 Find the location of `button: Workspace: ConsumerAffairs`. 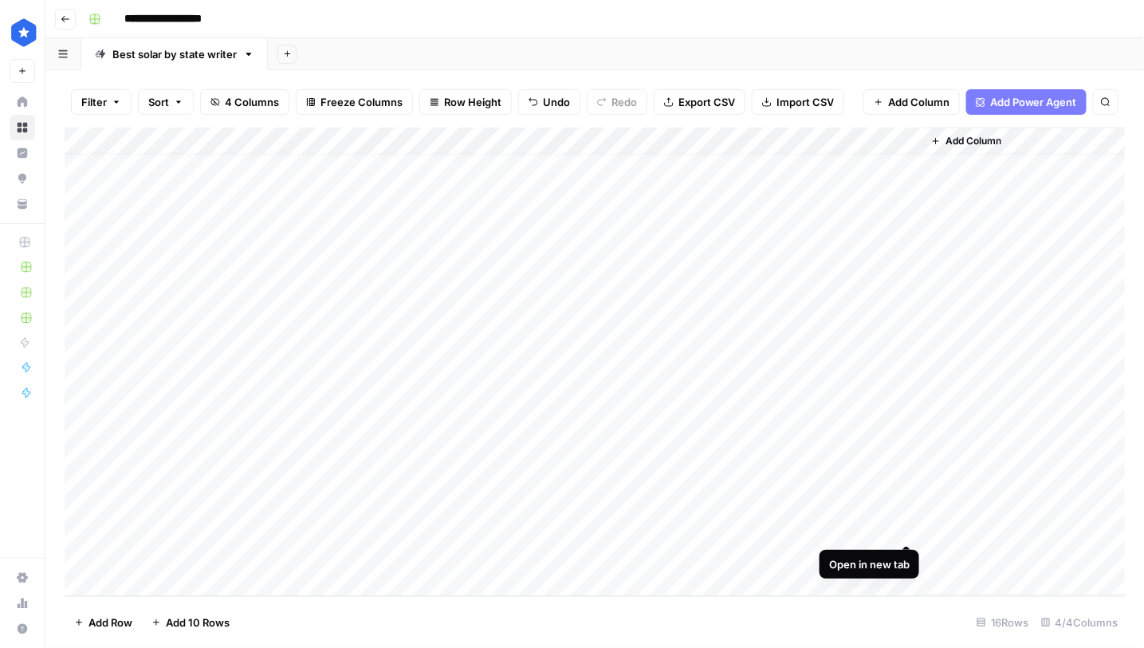

button: Workspace: ConsumerAffairs is located at coordinates (22, 33).